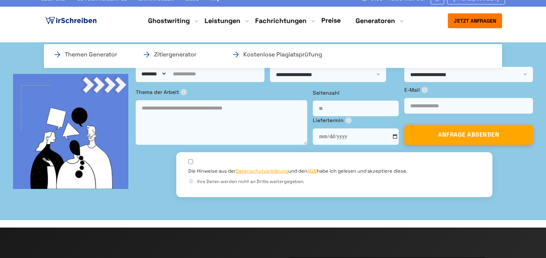  Describe the element at coordinates (262, 171) in the screenshot. I see `a: Datenschutzerklärung` at that location.